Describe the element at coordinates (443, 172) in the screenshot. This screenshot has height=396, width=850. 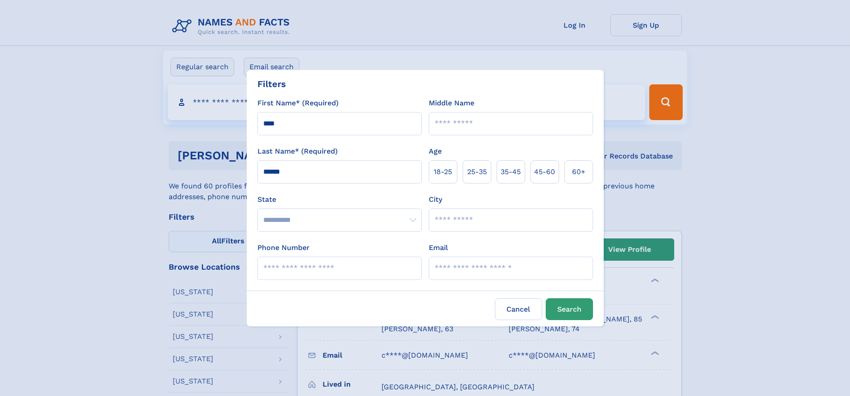
I see `span: 18‑25` at that location.